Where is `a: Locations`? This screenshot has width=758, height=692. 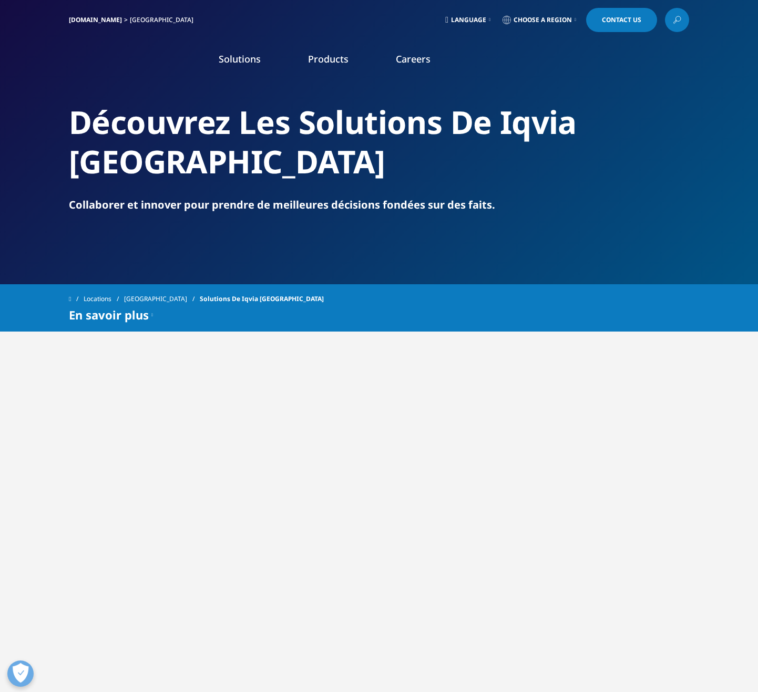
a: Locations is located at coordinates (104, 299).